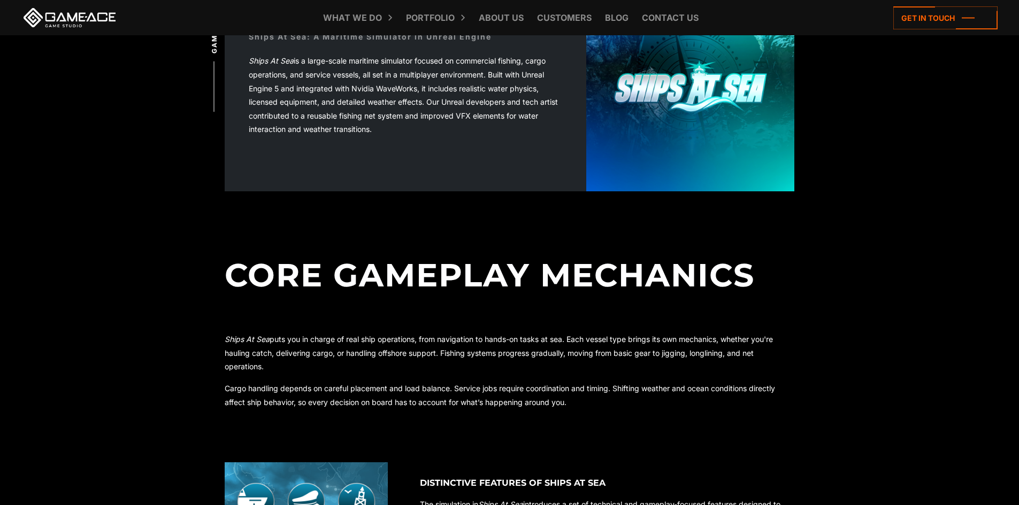  I want to click on p: is a large-scale maritime simulator focused on commercial fishing, cargo operations, and service ..., so click(405, 95).